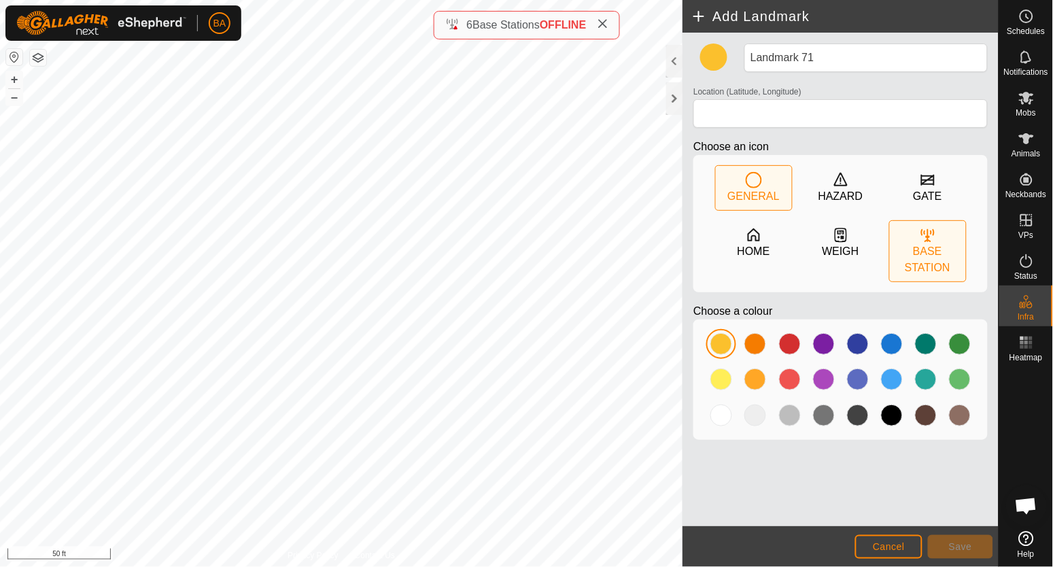 The width and height of the screenshot is (1053, 567). What do you see at coordinates (1026, 235) in the screenshot?
I see `span: VPs` at bounding box center [1026, 235].